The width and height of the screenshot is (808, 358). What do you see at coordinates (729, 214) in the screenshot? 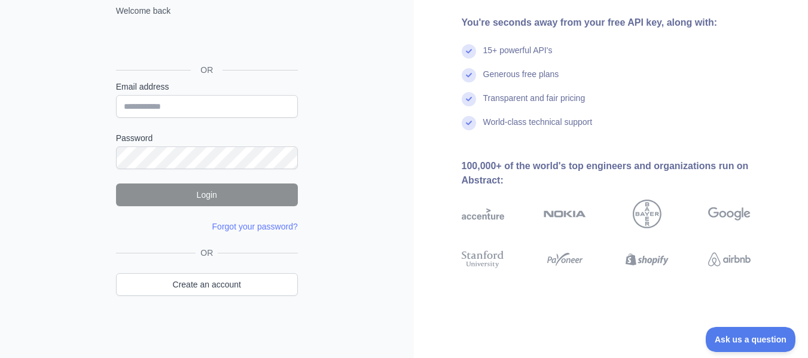
I see `img: google` at bounding box center [729, 214].